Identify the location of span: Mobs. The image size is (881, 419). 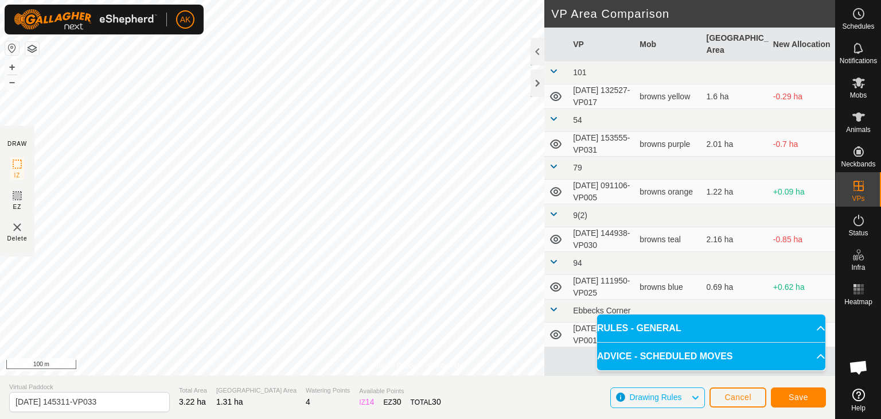
(858, 95).